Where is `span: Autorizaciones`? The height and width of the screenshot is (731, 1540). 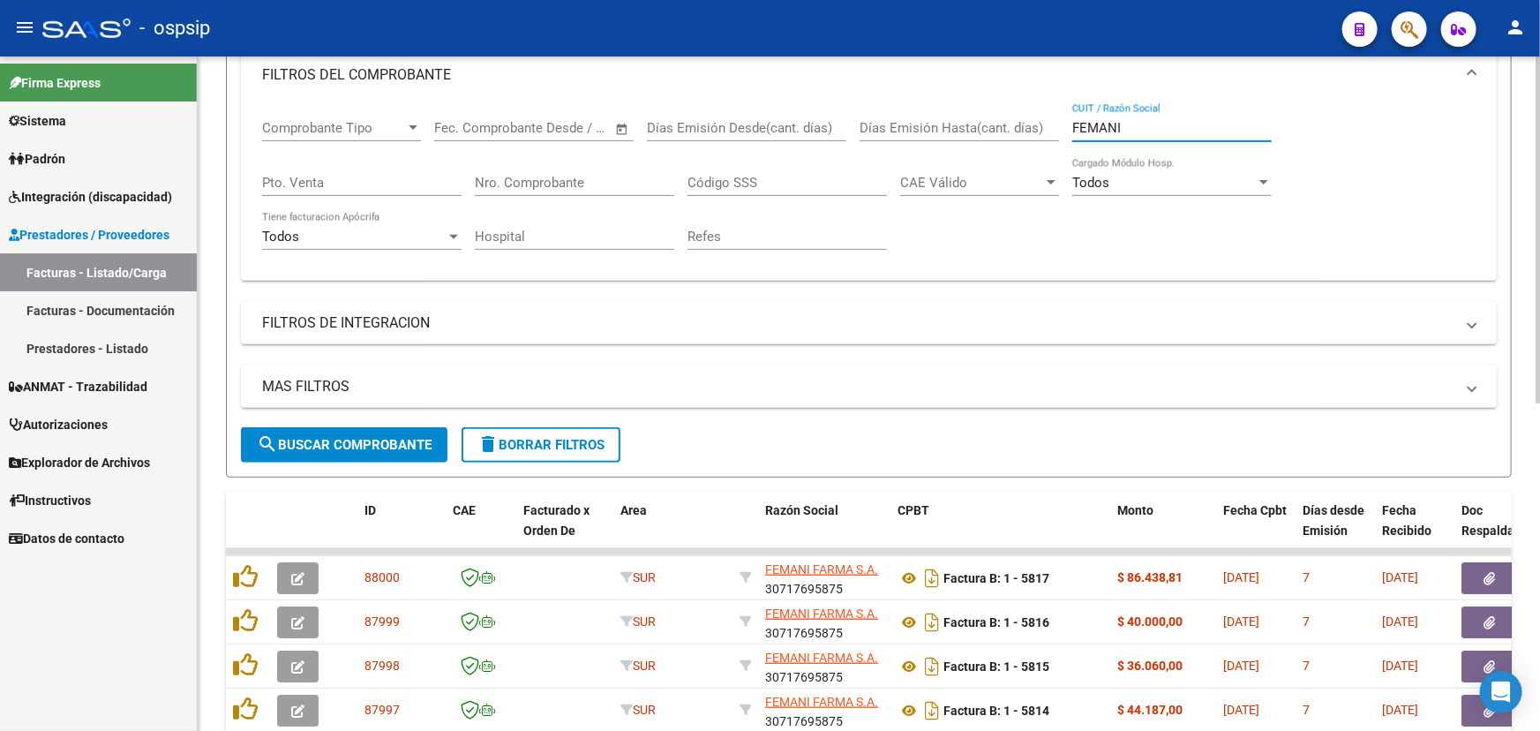
span: Autorizaciones is located at coordinates (58, 425).